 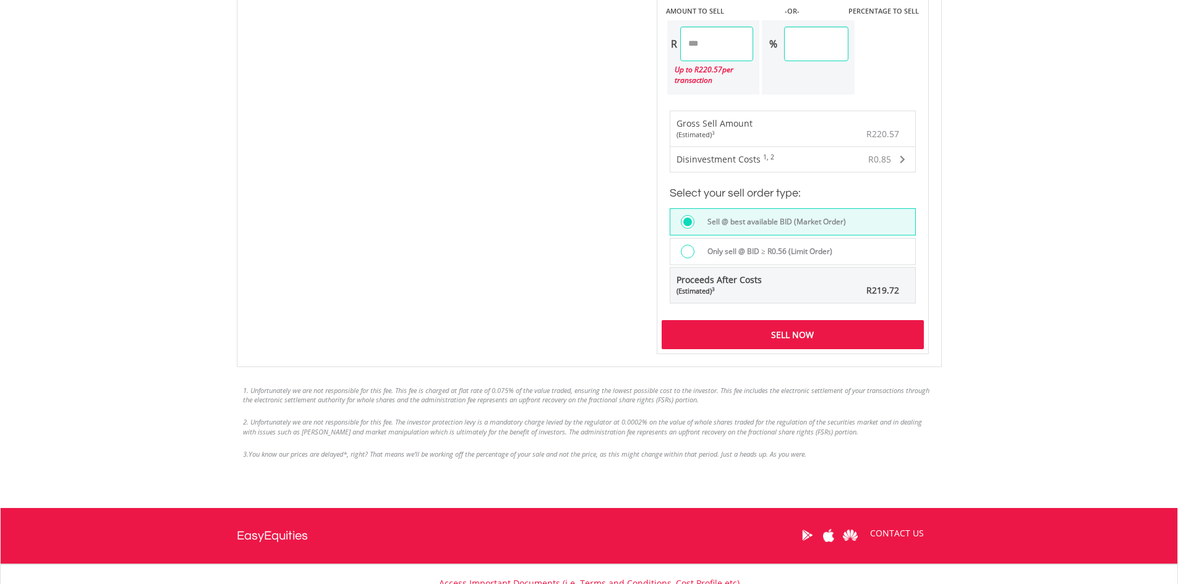 I want to click on label: AMOUNT TO SELL, so click(x=695, y=11).